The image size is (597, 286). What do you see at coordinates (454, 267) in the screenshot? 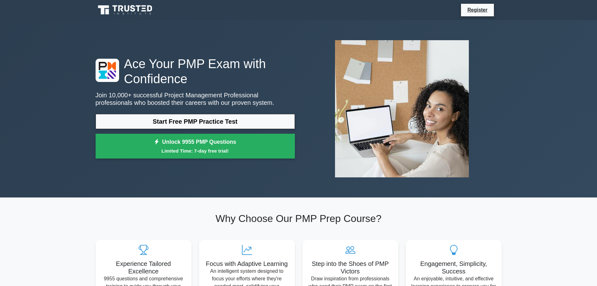
I see `h5: Engagement, Simplicity, Success` at bounding box center [454, 267].